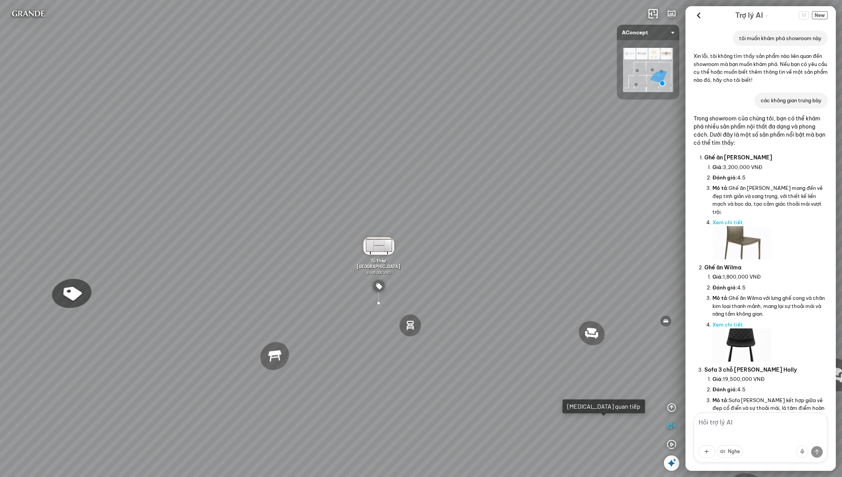 This screenshot has height=477, width=842. What do you see at coordinates (792, 100) in the screenshot?
I see `p: các không gian trưng bày` at bounding box center [792, 100].